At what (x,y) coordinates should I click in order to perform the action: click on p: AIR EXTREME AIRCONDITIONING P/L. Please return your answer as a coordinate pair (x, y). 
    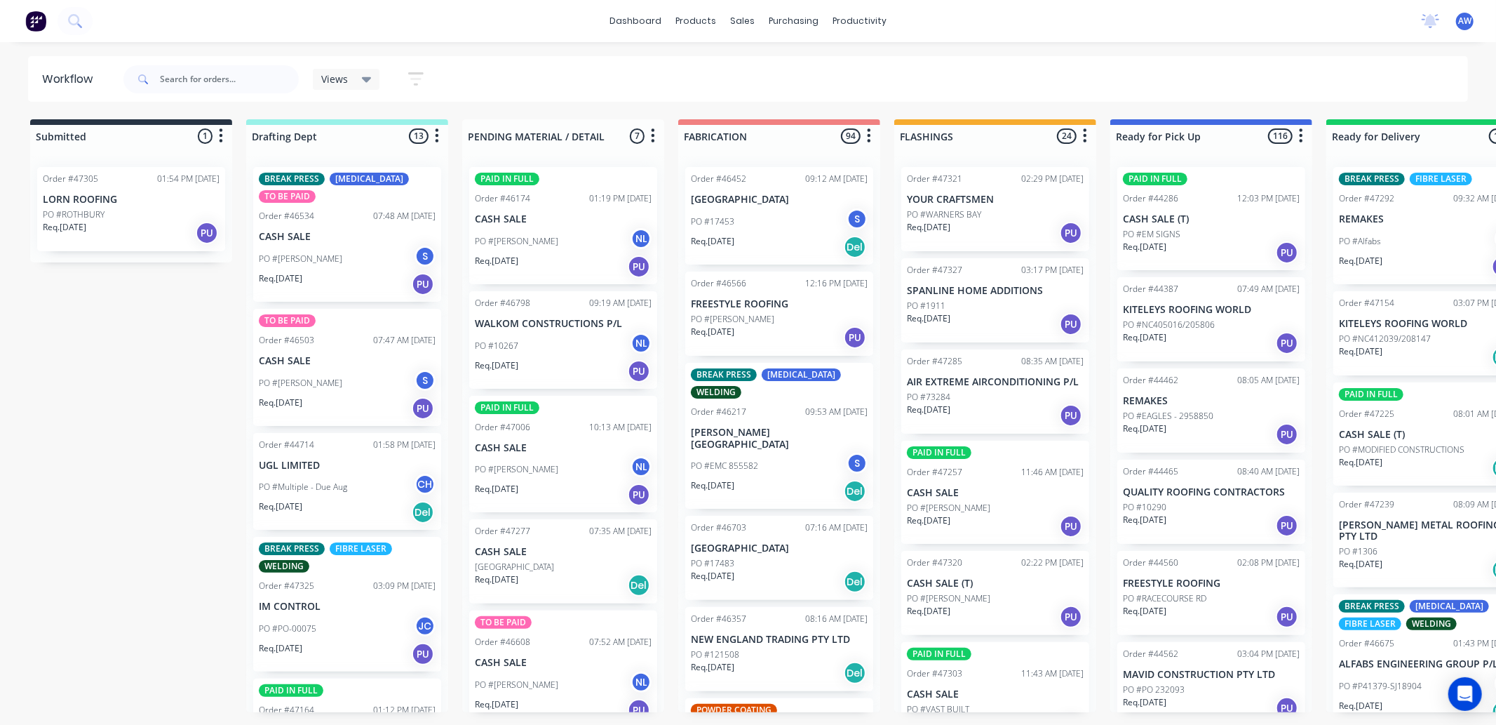
    Looking at the image, I should click on (995, 382).